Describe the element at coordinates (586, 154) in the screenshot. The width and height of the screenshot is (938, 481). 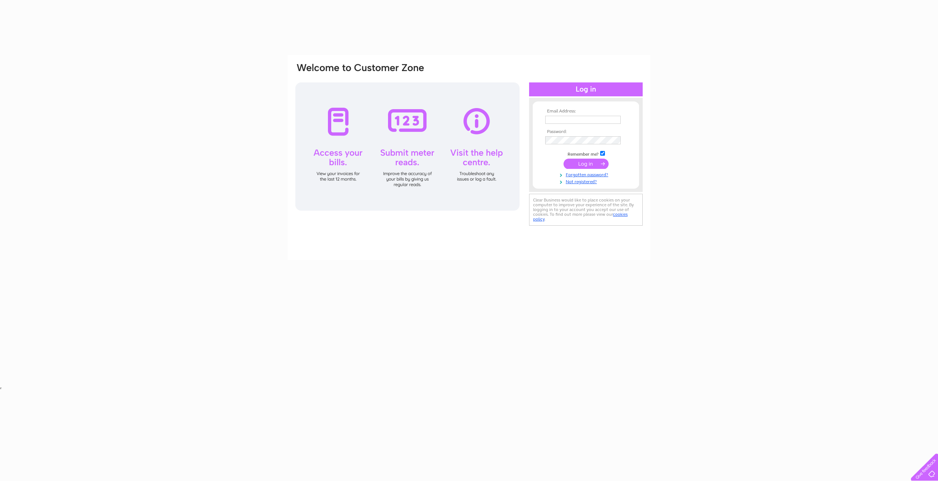
I see `td: Remember me?` at that location.